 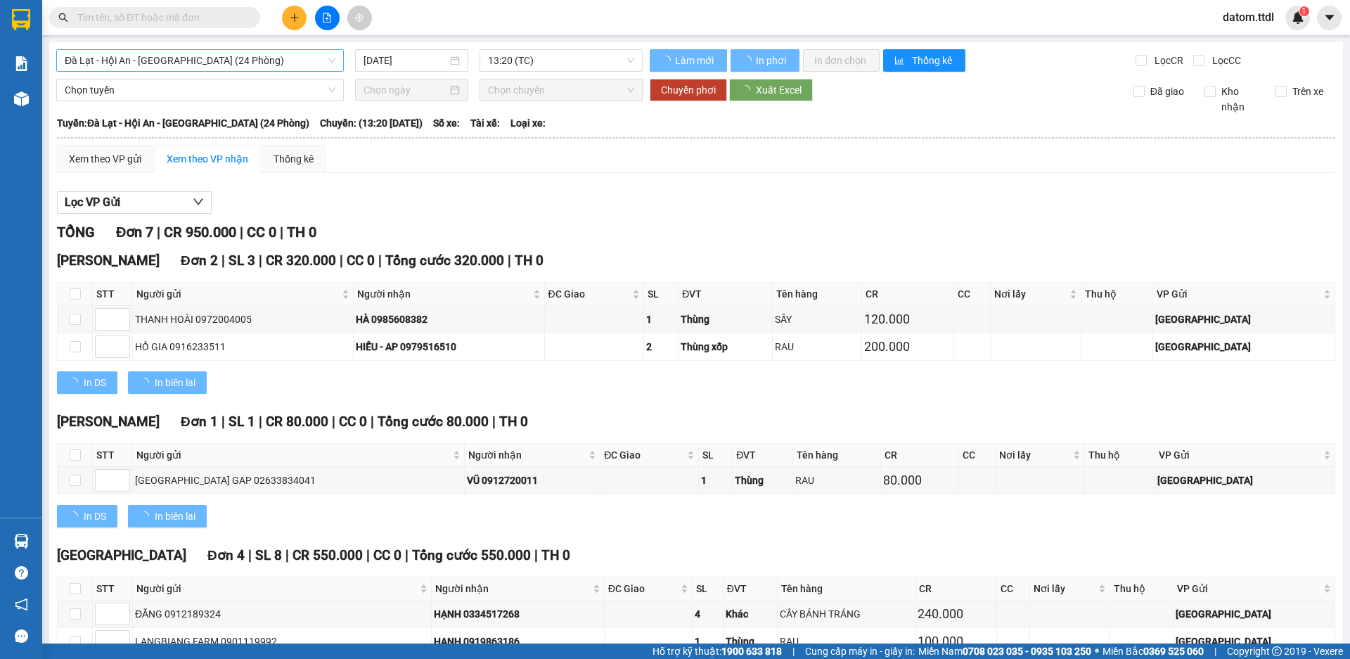 What do you see at coordinates (327, 18) in the screenshot?
I see `button: file-add` at bounding box center [327, 18].